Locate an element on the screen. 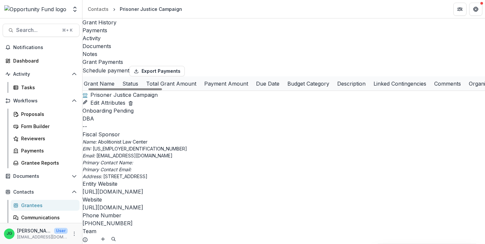 Image resolution: width=485 pixels, height=244 pixels. span: Documents is located at coordinates (41, 176).